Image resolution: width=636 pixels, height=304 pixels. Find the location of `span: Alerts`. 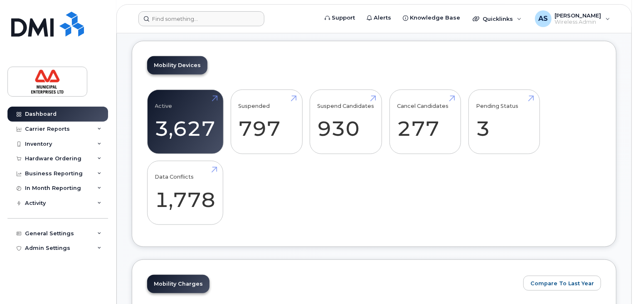

span: Alerts is located at coordinates (383, 18).